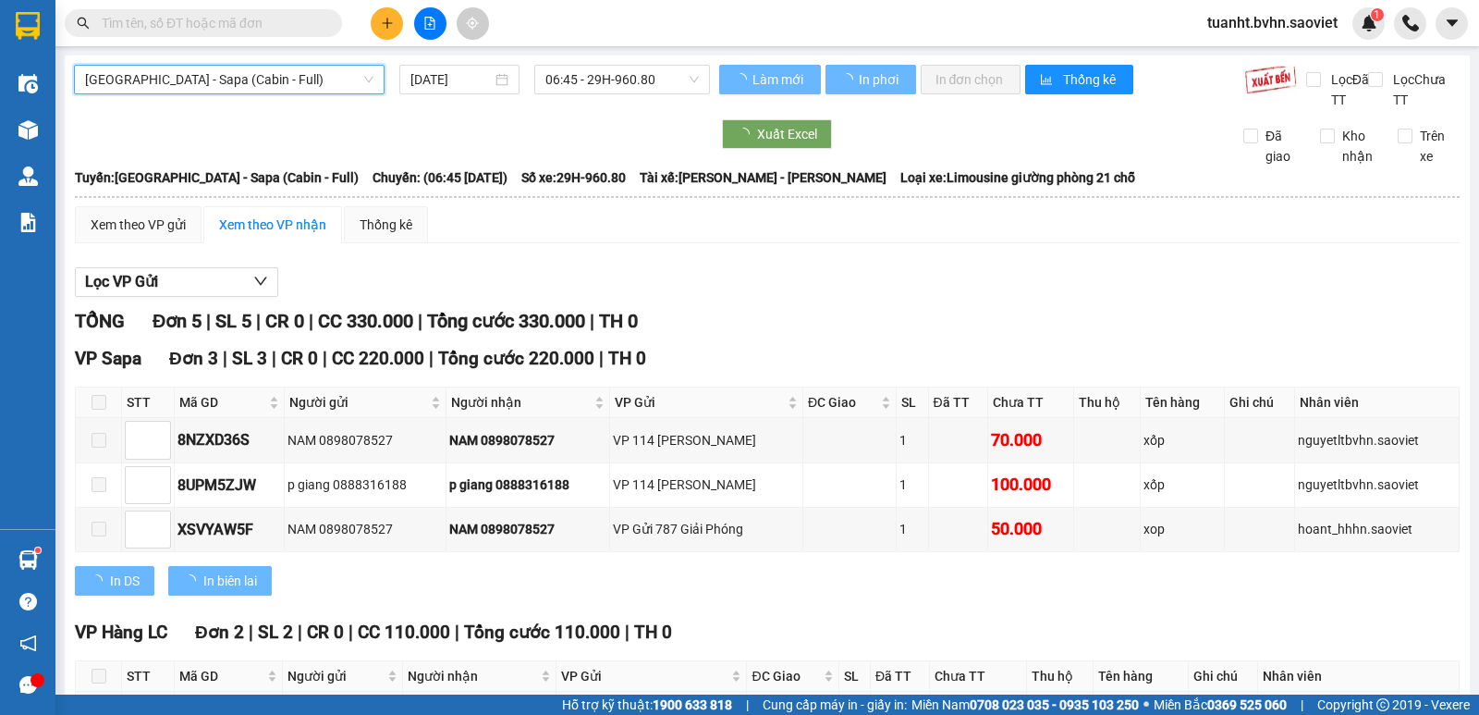 Image resolution: width=1479 pixels, height=715 pixels. Describe the element at coordinates (229, 439) in the screenshot. I see `div: 8NZXD36S` at that location.